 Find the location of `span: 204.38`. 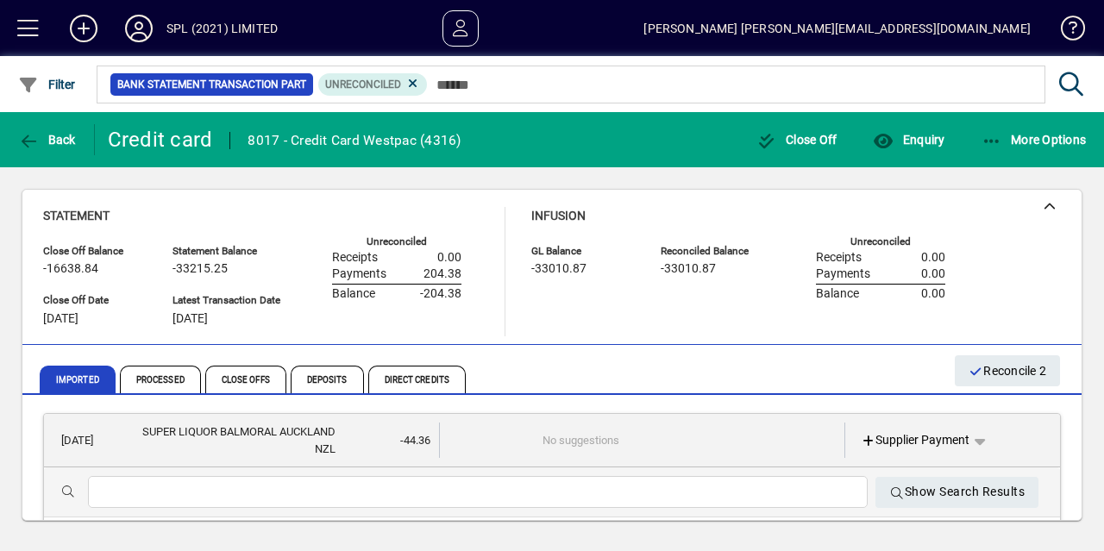

span: 204.38 is located at coordinates (443, 274).